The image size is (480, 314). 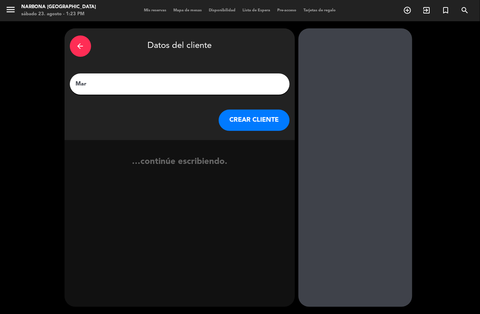 What do you see at coordinates (58, 14) in the screenshot?
I see `div: sábado 23. agosto - 1:23 PM` at bounding box center [58, 14].